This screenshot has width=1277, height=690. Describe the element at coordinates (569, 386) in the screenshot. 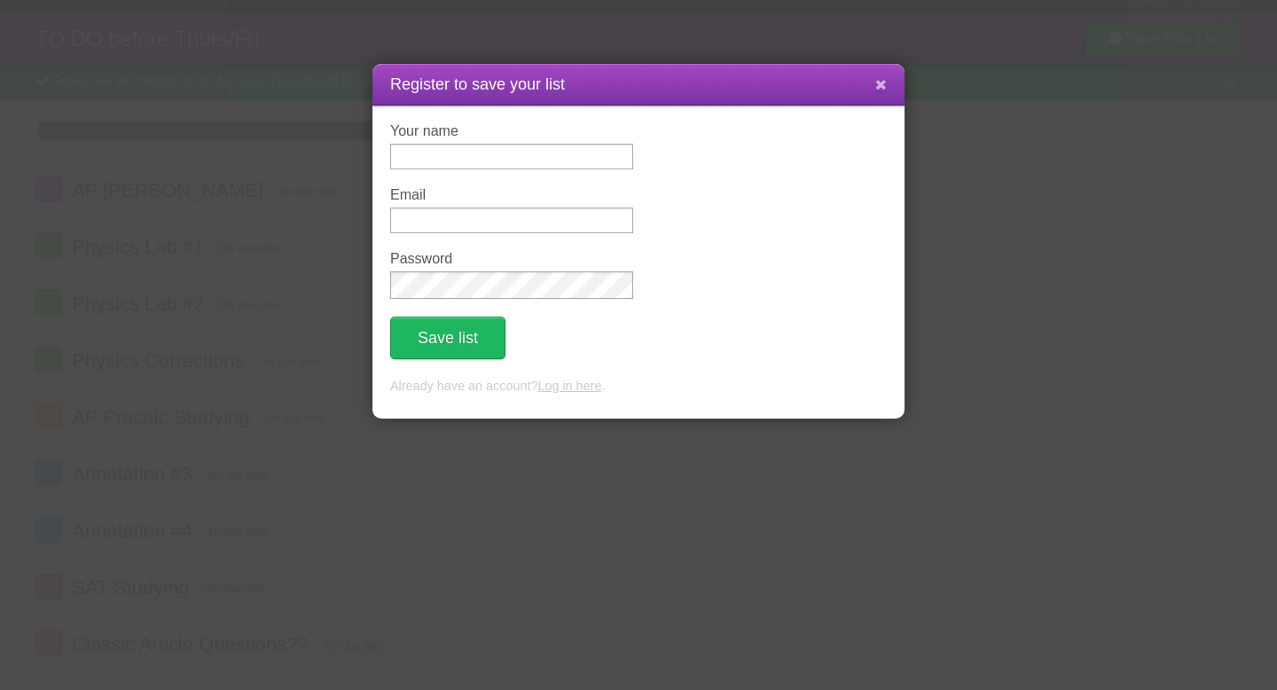

I see `a: Log in here` at that location.